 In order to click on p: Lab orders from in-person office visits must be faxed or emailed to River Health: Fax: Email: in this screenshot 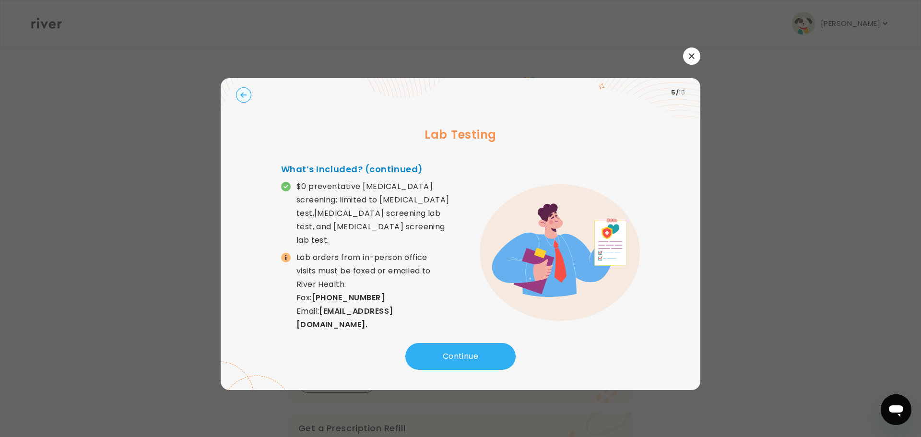, I will do `click(378, 291)`.